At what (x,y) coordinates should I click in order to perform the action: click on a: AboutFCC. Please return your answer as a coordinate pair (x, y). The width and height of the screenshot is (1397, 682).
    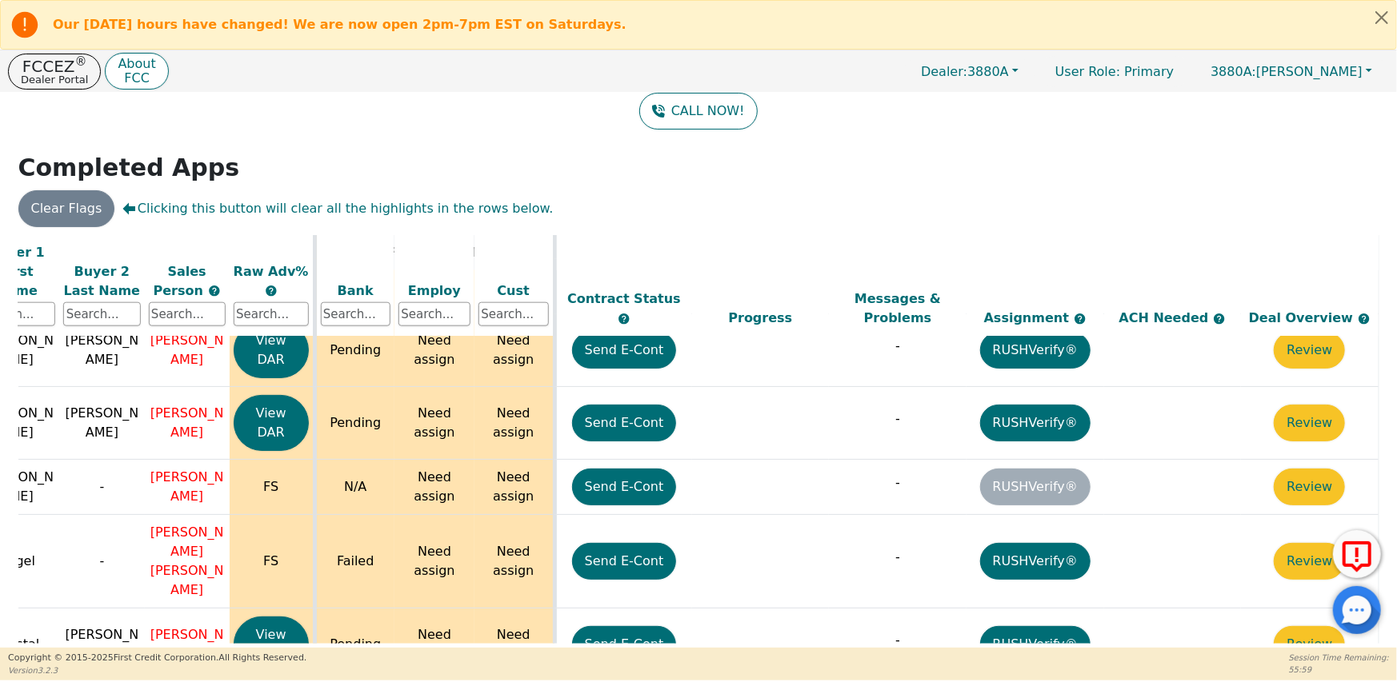
    Looking at the image, I should click on (136, 71).